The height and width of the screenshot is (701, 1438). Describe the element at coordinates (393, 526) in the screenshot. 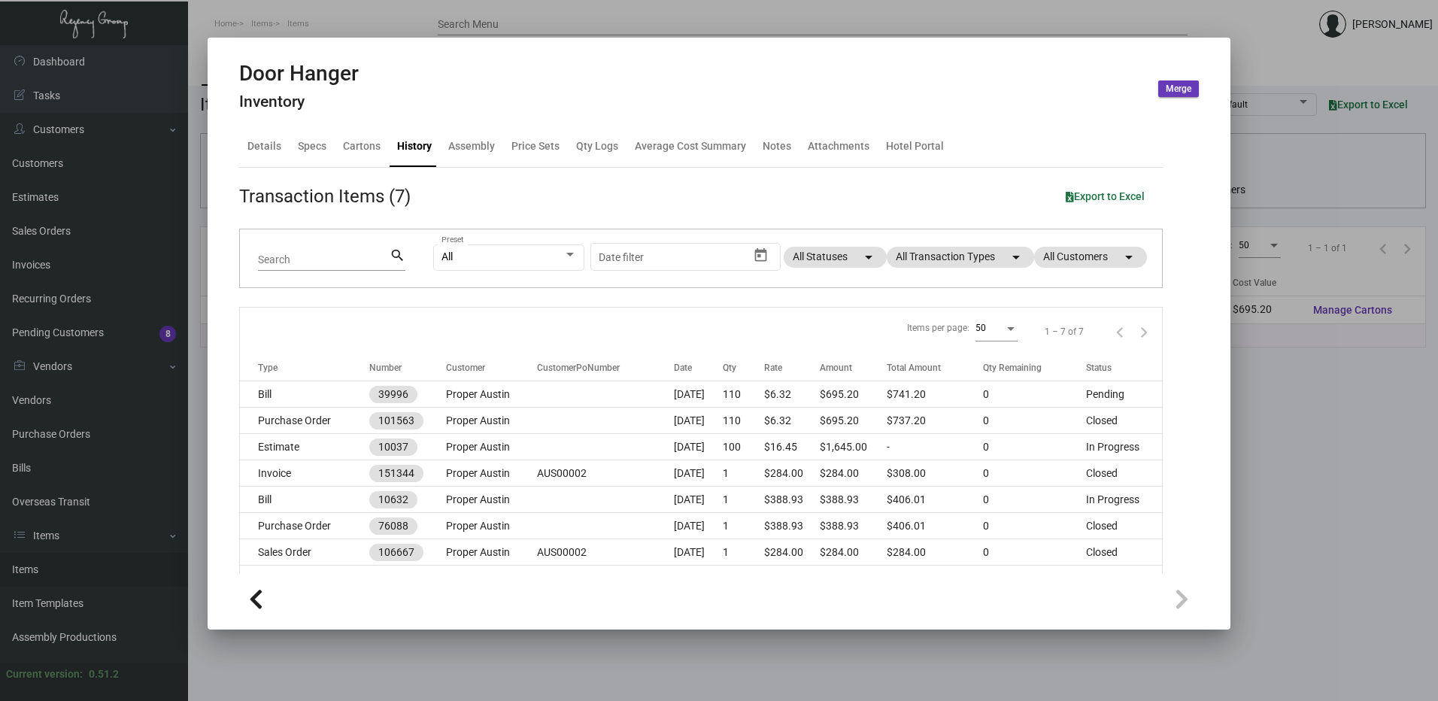

I see `mat-chip: 76088` at that location.